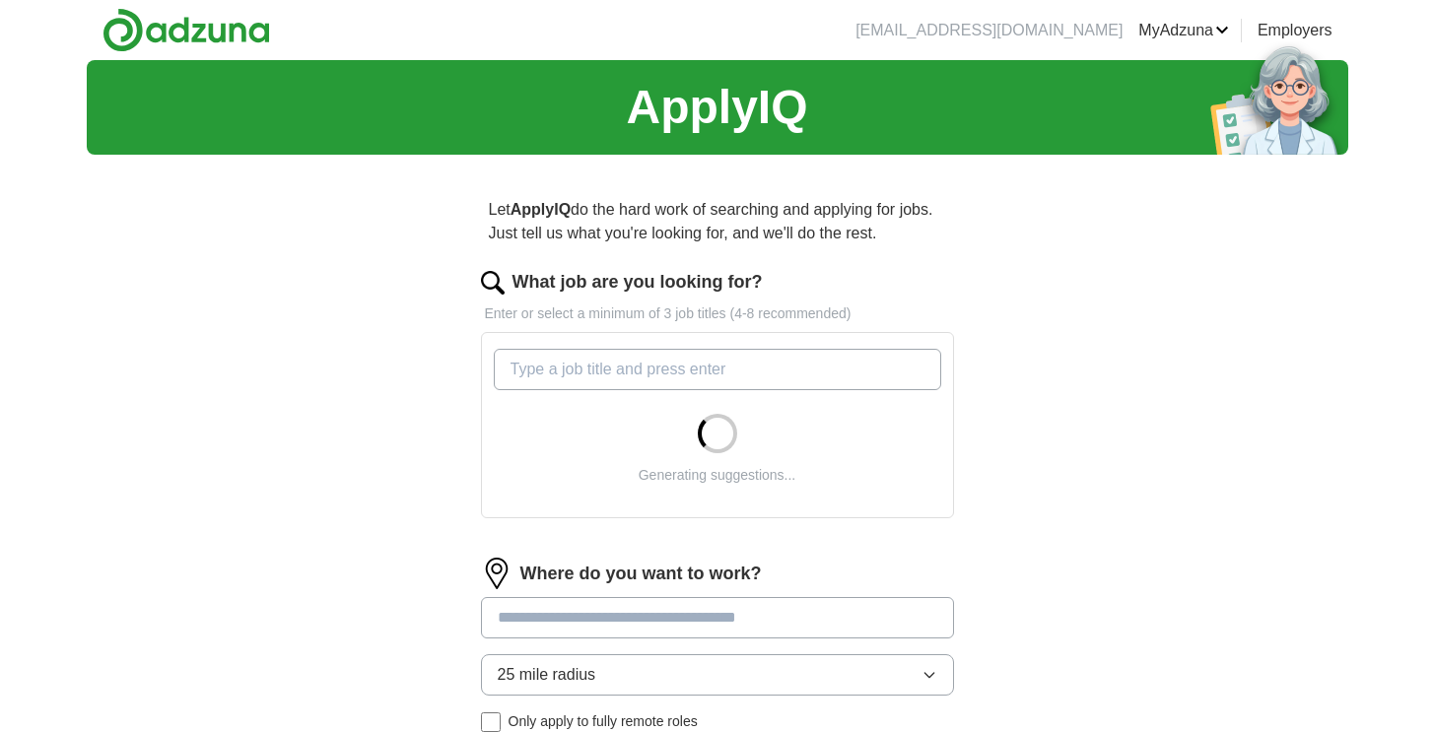 The height and width of the screenshot is (732, 1434). I want to click on button: 25 mile radius, so click(718, 675).